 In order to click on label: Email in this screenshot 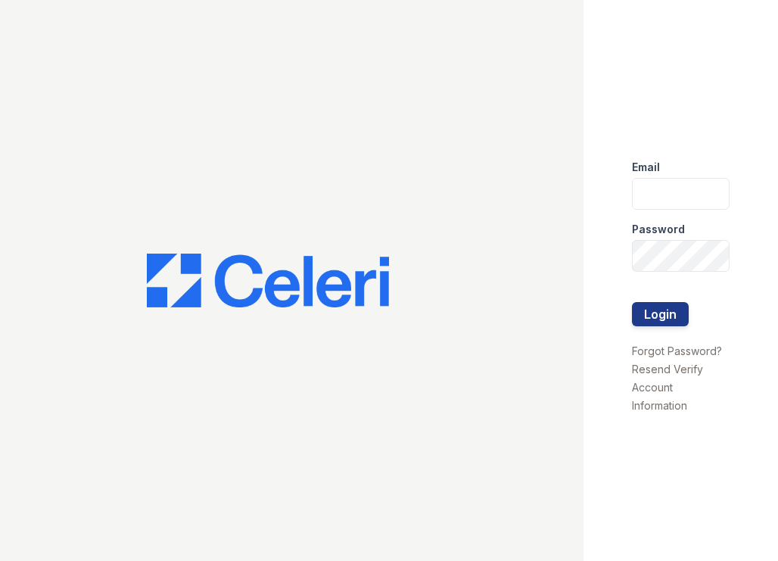, I will do `click(645, 167)`.